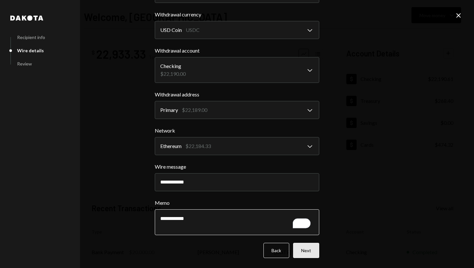 Image resolution: width=474 pixels, height=268 pixels. I want to click on div: $22,189.00, so click(195, 110).